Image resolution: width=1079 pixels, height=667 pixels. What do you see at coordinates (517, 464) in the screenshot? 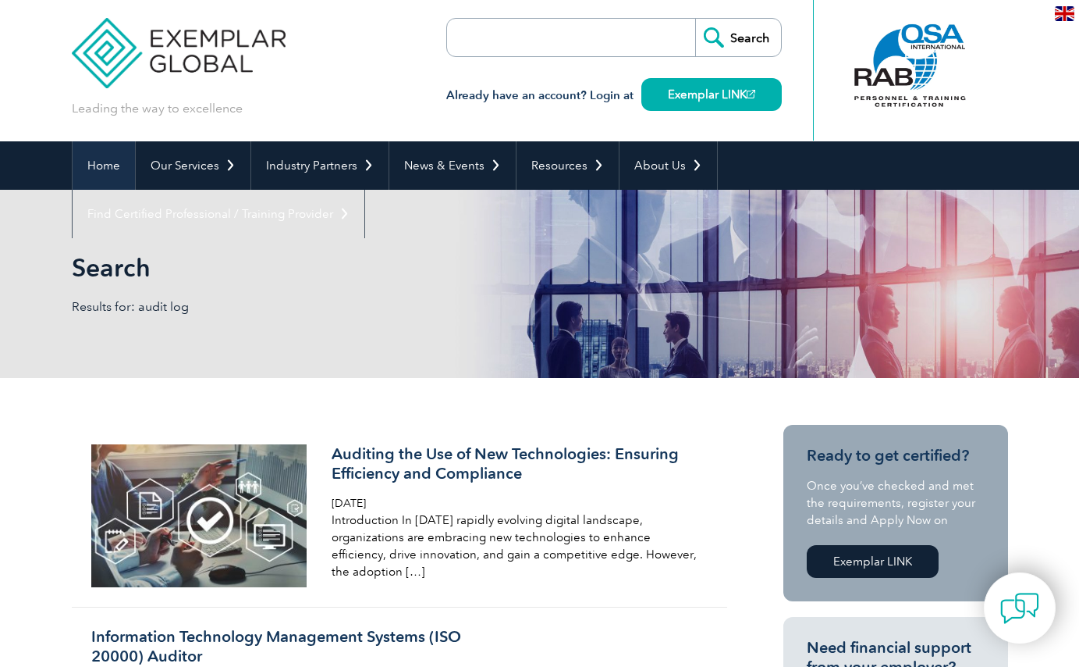
I see `h3: Auditing the Use of New Technologies: Ensuring Efficiency and Compliance` at bounding box center [517, 464].